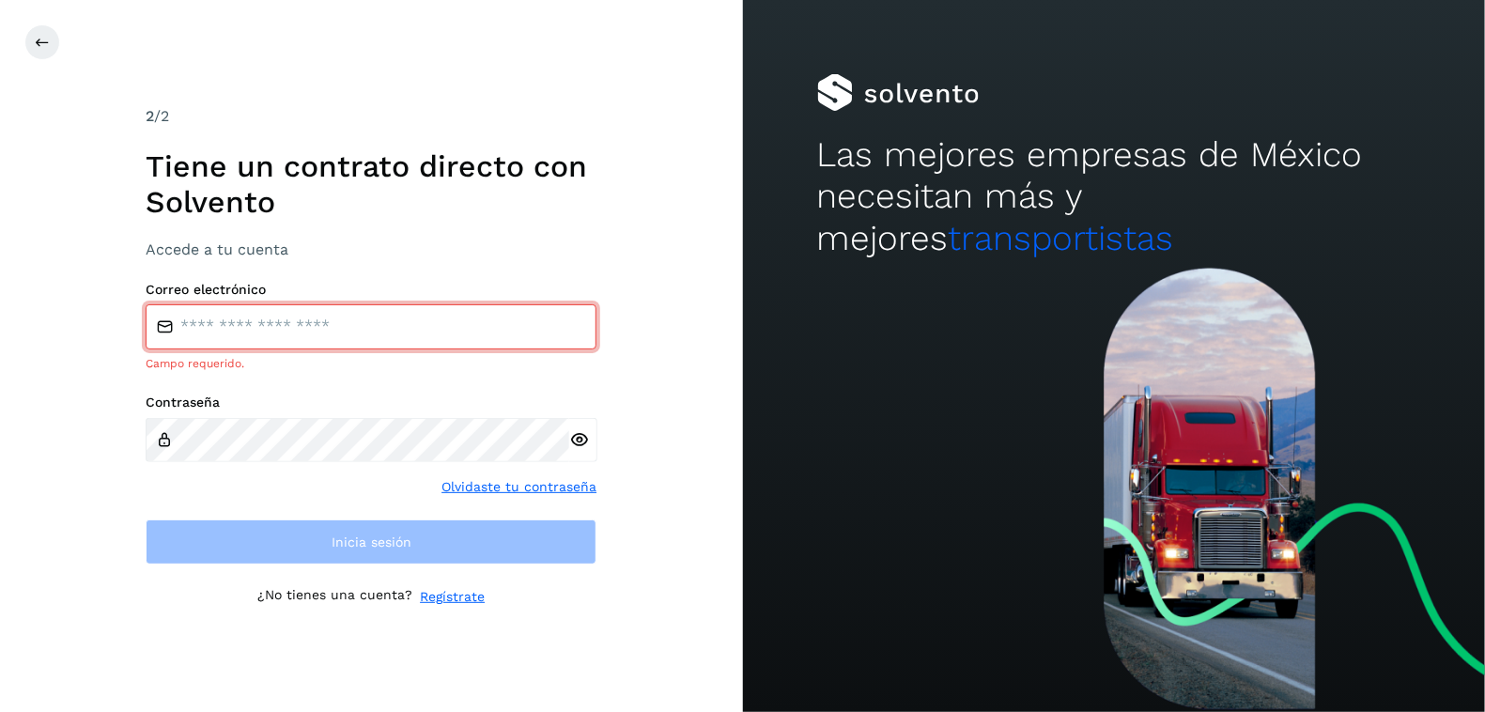 This screenshot has width=1485, height=712. What do you see at coordinates (371, 289) in the screenshot?
I see `label: Correo electrónico` at bounding box center [371, 289].